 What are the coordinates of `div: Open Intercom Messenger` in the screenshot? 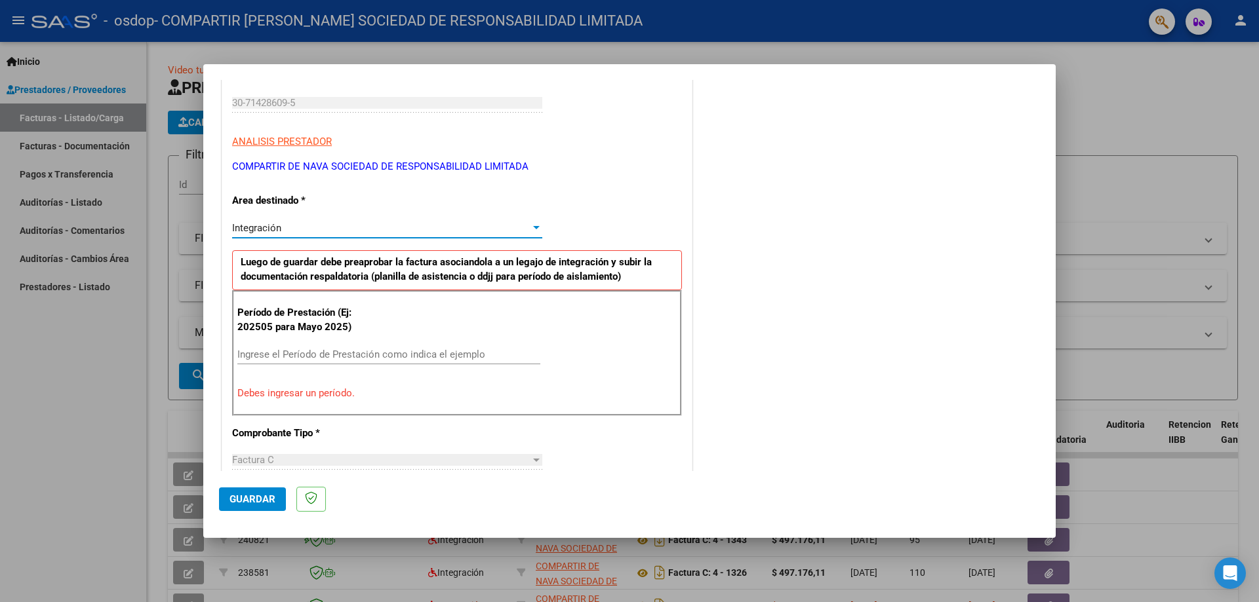 It's located at (1230, 574).